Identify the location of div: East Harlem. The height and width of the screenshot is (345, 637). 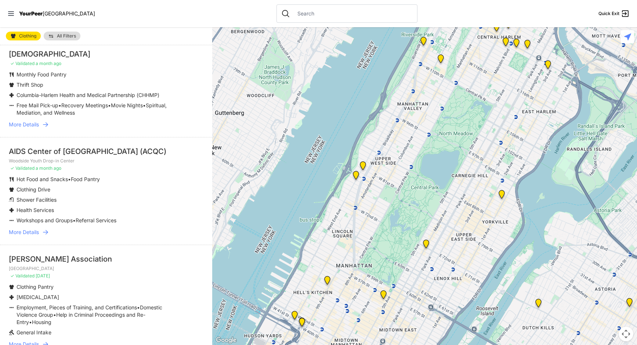
(527, 46).